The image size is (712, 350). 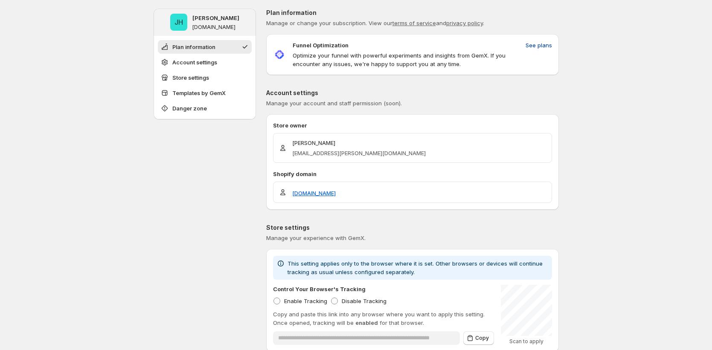 I want to click on button: Copy, so click(x=479, y=338).